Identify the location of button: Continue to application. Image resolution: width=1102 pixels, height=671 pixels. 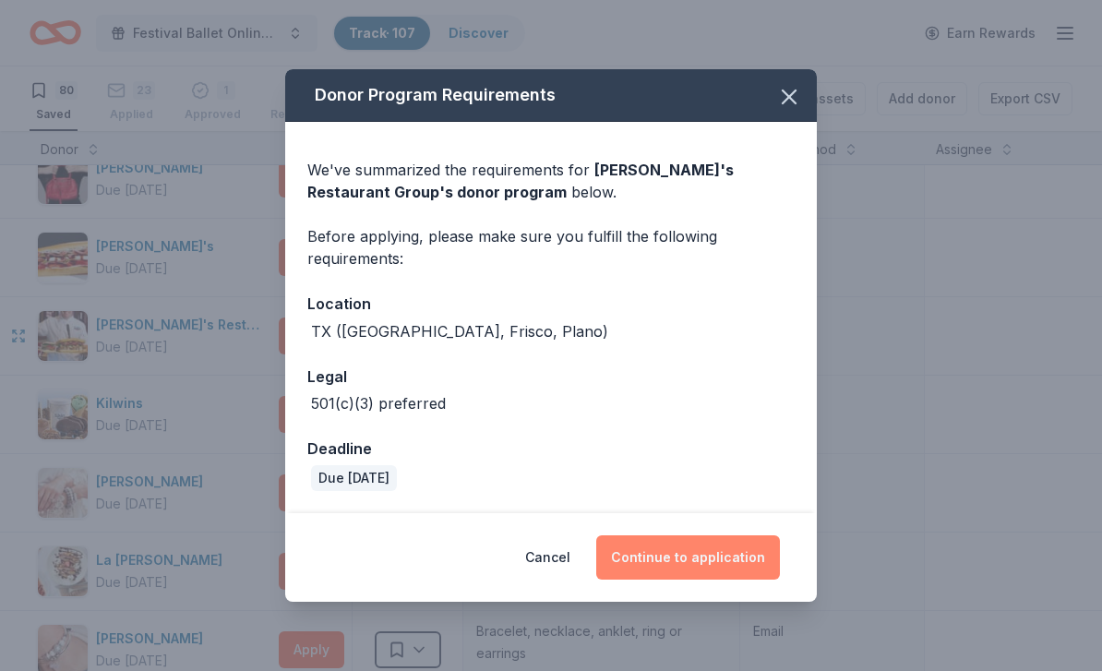
(688, 557).